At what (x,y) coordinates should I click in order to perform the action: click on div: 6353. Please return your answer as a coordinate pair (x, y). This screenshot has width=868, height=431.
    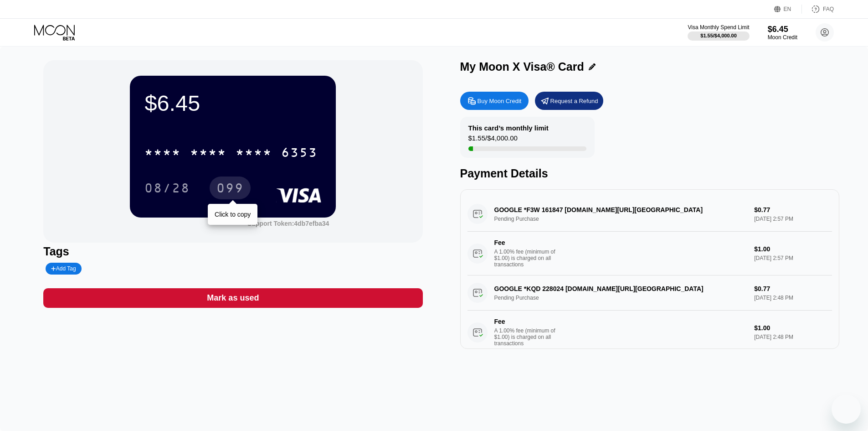
    Looking at the image, I should click on (299, 154).